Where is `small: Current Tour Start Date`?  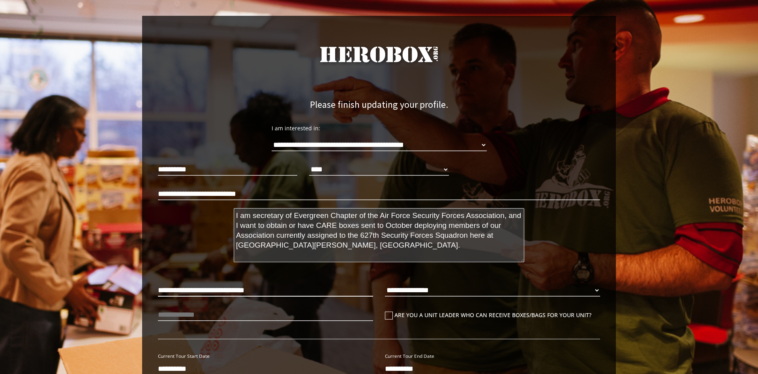
small: Current Tour Start Date is located at coordinates (184, 356).